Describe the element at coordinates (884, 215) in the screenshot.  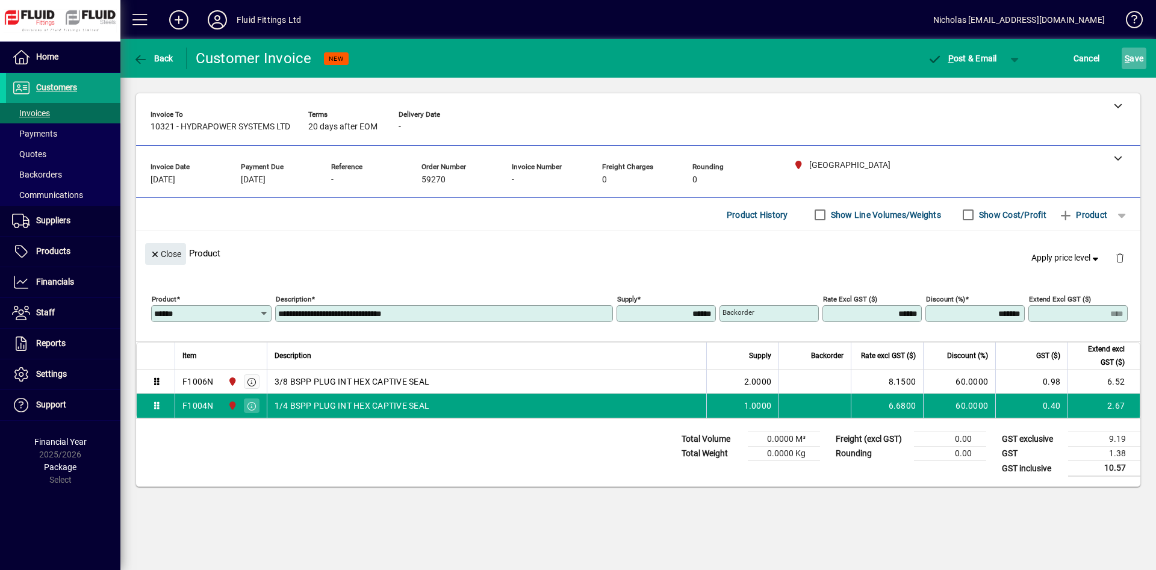
I see `label: Show Line Volumes/Weights` at that location.